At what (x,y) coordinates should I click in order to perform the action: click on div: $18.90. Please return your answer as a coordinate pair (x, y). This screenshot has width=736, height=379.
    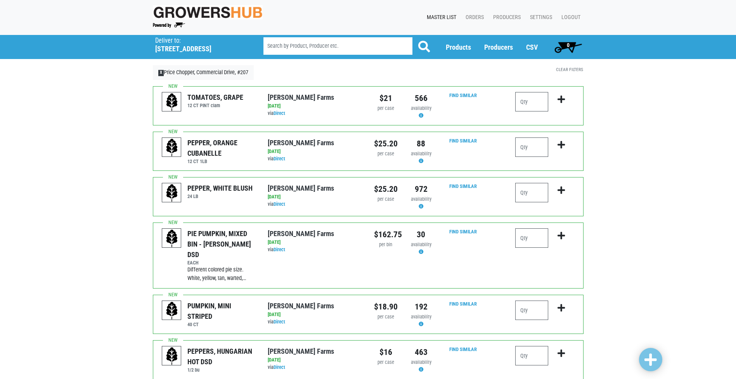
    Looking at the image, I should click on (386, 307).